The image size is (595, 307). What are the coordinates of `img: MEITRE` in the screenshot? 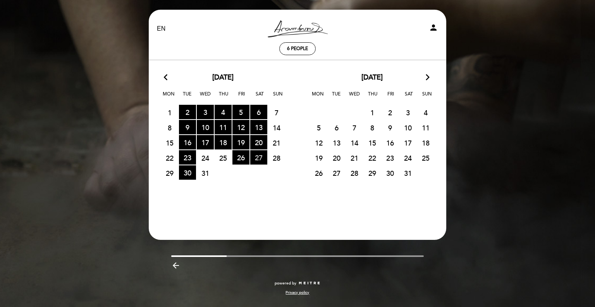 It's located at (309, 283).